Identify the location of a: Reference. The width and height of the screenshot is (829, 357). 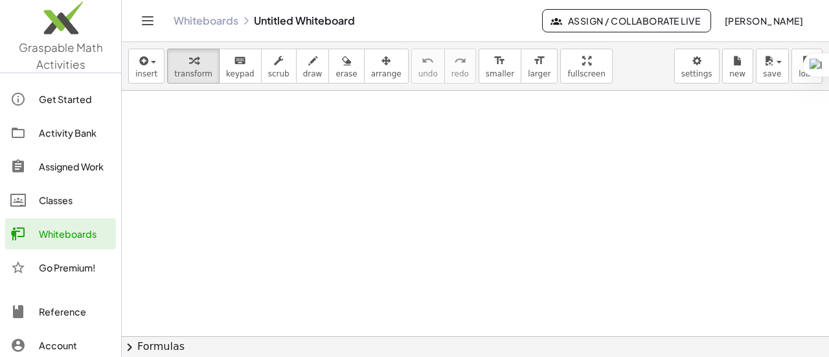
(60, 312).